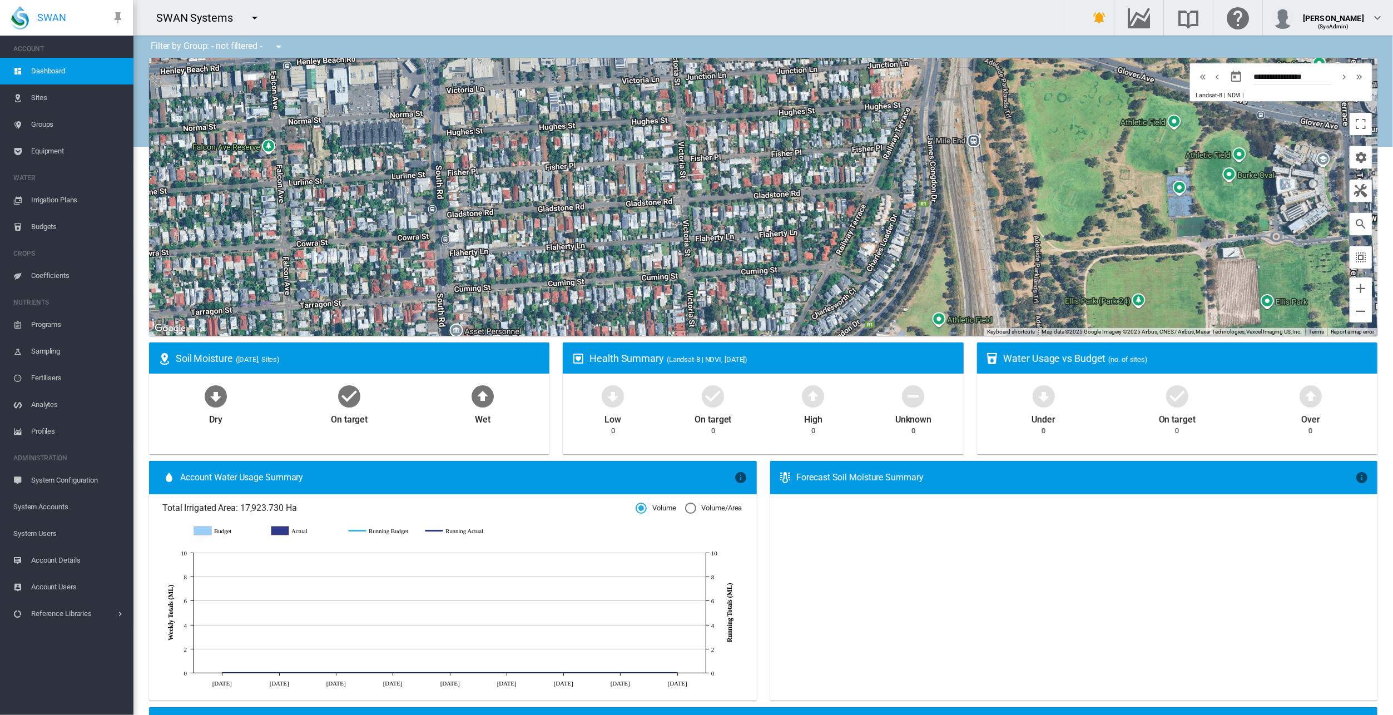 This screenshot has width=1393, height=715. What do you see at coordinates (563, 673) in the screenshot?
I see `circle: Running Actual Aug 4 0` at bounding box center [563, 673].